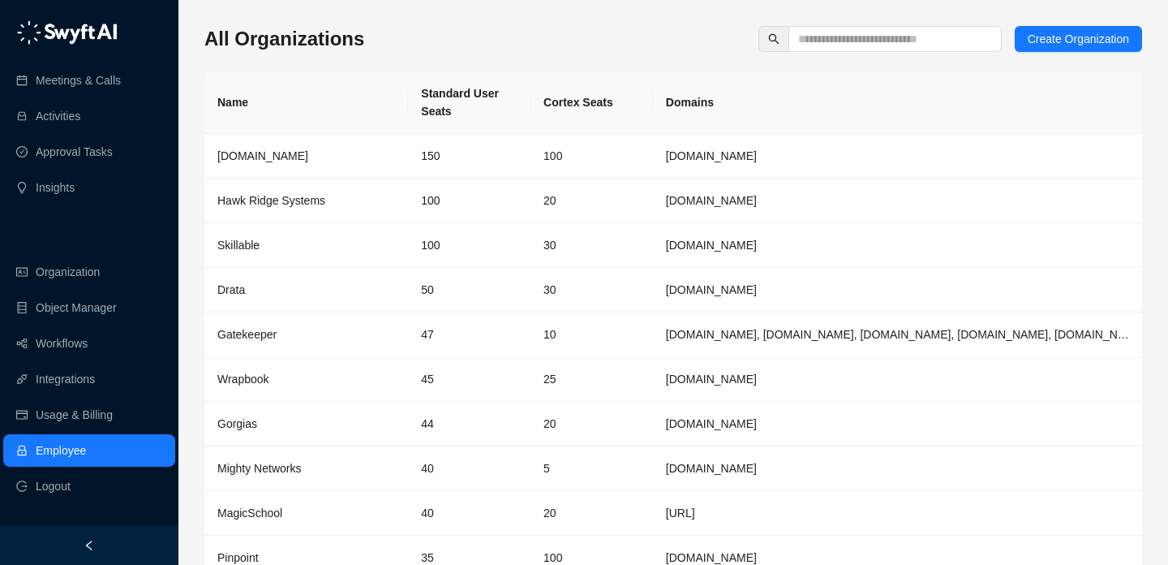  I want to click on th: Standard User Seats, so click(469, 102).